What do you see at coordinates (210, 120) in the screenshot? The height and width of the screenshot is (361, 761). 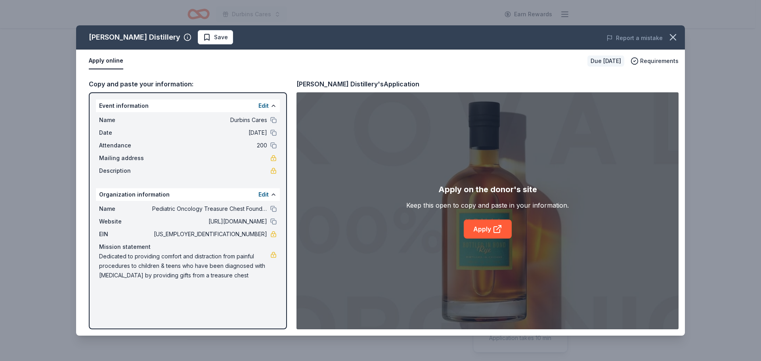 I see `span: Durbins Cares` at bounding box center [210, 120].